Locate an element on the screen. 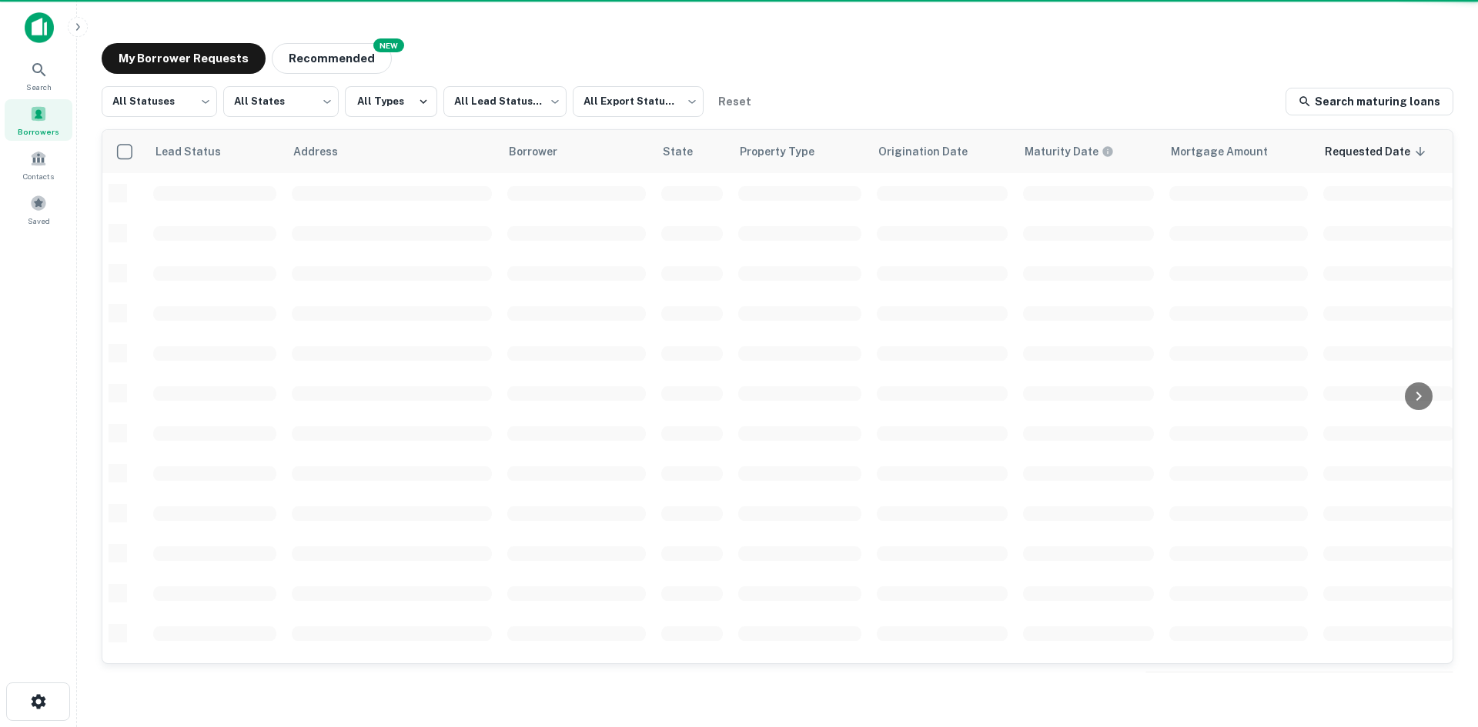  div: Borrowers is located at coordinates (38, 120).